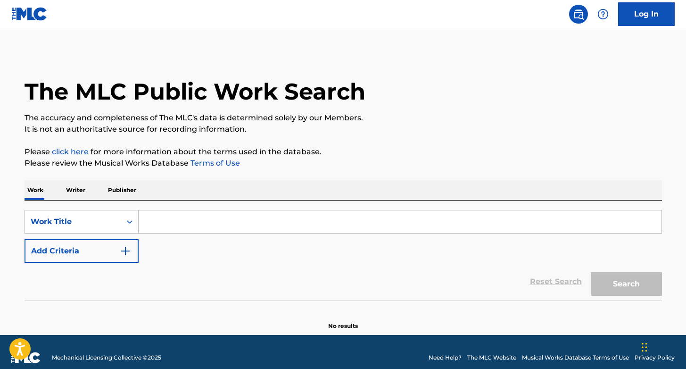  What do you see at coordinates (662, 346) in the screenshot?
I see `div: Chat Widget` at bounding box center [662, 346].